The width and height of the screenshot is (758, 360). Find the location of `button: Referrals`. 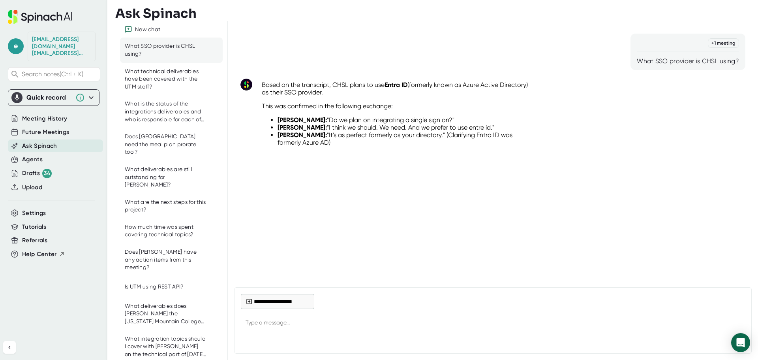

button: Referrals is located at coordinates (35, 240).